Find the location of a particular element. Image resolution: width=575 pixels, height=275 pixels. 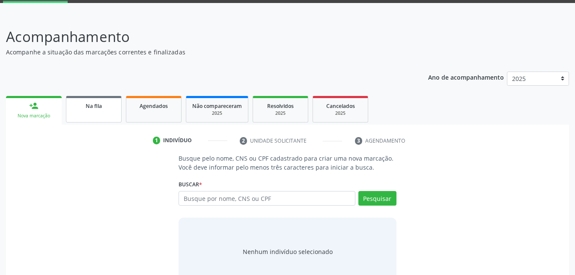

p: Ano de acompanhamento is located at coordinates (466, 77).